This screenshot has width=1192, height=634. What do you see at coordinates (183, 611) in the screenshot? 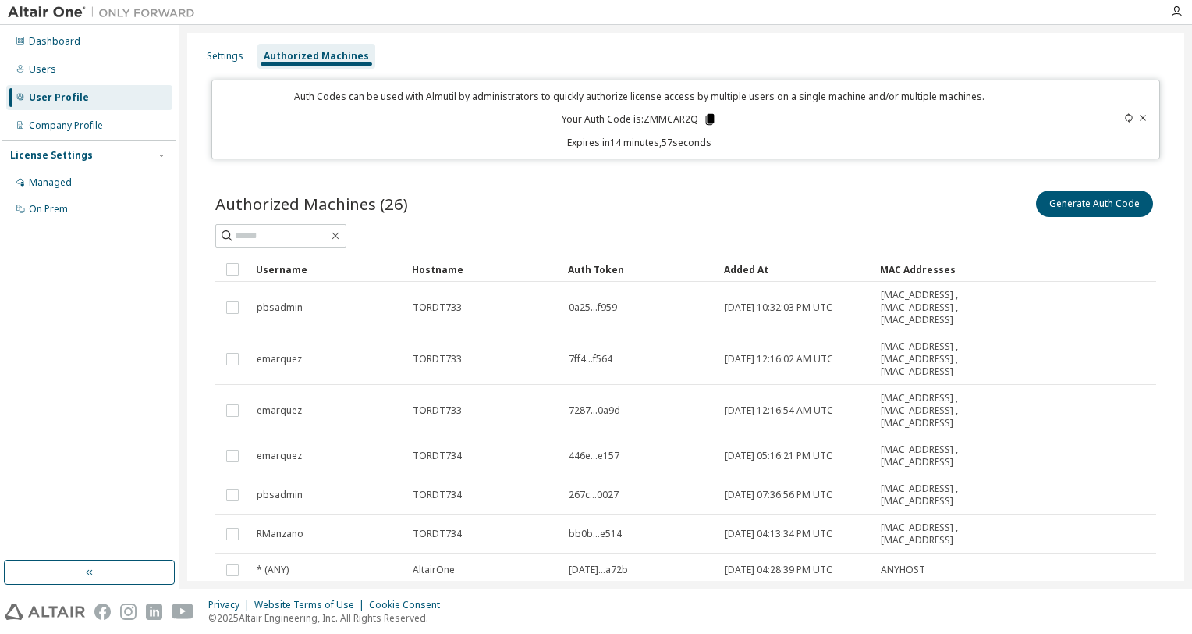
I see `img: youtube.svg` at bounding box center [183, 611].